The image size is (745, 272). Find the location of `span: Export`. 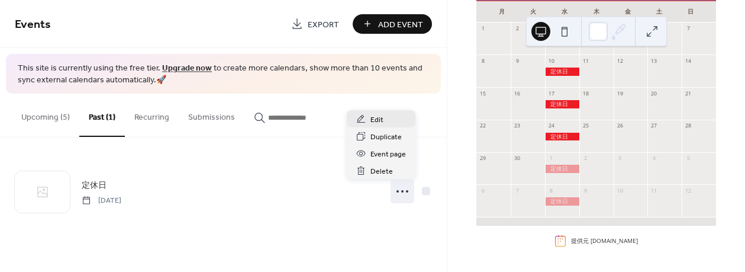

span: Export is located at coordinates (323, 24).